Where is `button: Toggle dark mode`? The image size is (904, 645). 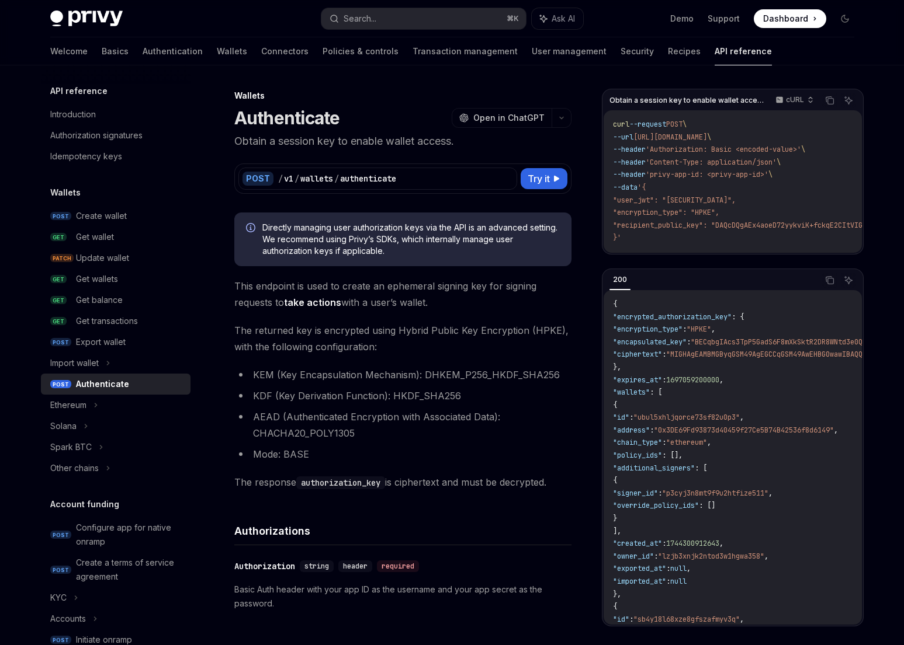 button: Toggle dark mode is located at coordinates (845, 19).